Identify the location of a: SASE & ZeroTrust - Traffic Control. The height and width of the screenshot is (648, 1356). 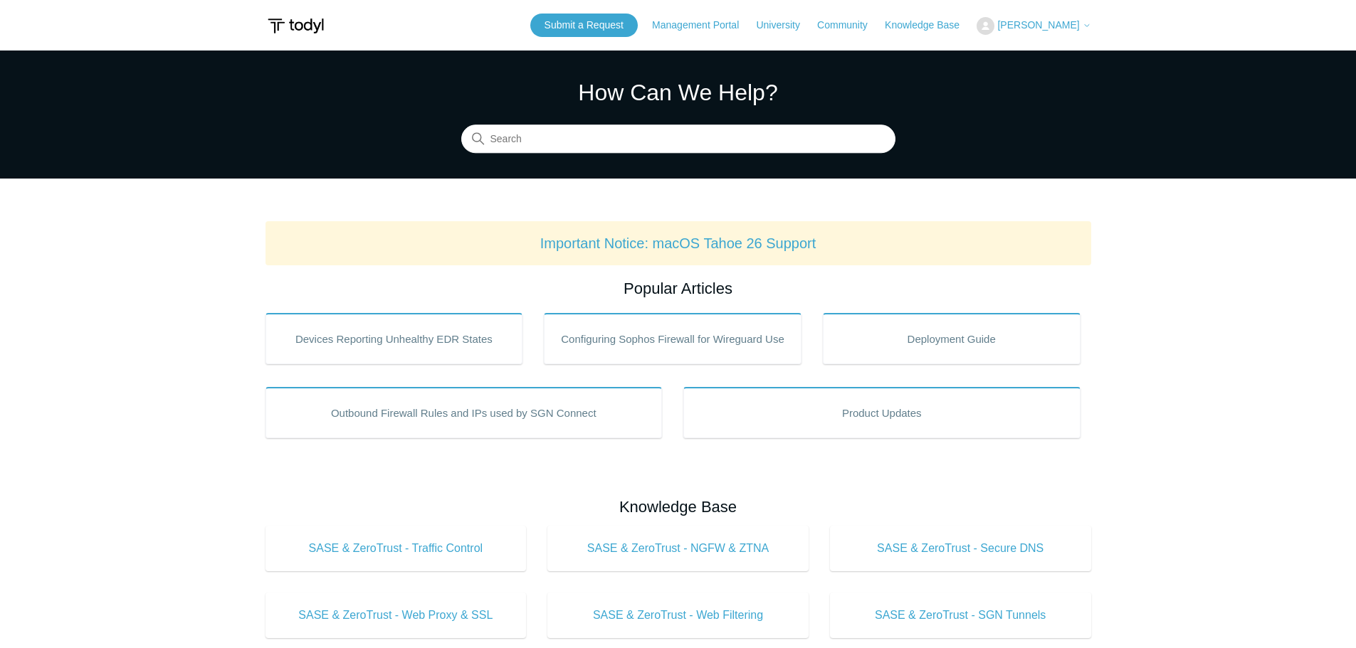
(396, 549).